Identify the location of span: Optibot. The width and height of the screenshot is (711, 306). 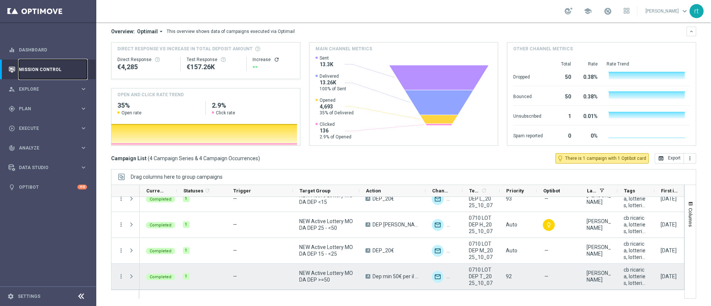
(552, 191).